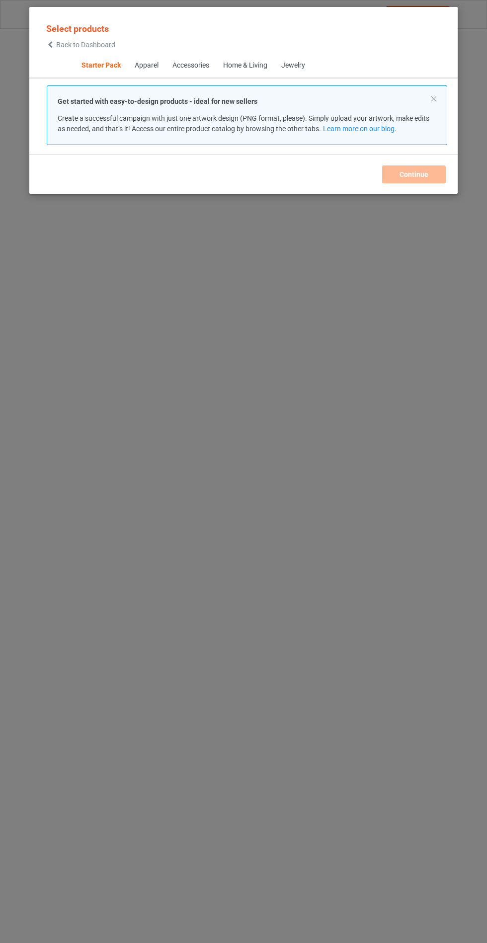 The image size is (487, 943). What do you see at coordinates (100, 66) in the screenshot?
I see `span: Starter Pack` at bounding box center [100, 66].